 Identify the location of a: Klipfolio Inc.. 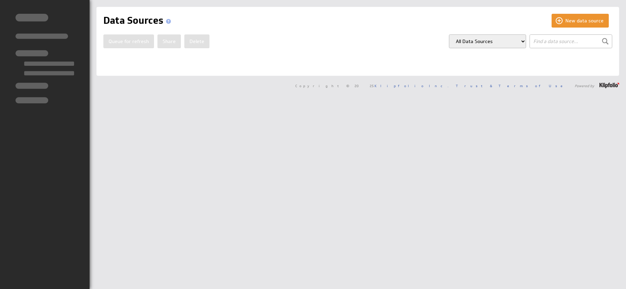
(412, 86).